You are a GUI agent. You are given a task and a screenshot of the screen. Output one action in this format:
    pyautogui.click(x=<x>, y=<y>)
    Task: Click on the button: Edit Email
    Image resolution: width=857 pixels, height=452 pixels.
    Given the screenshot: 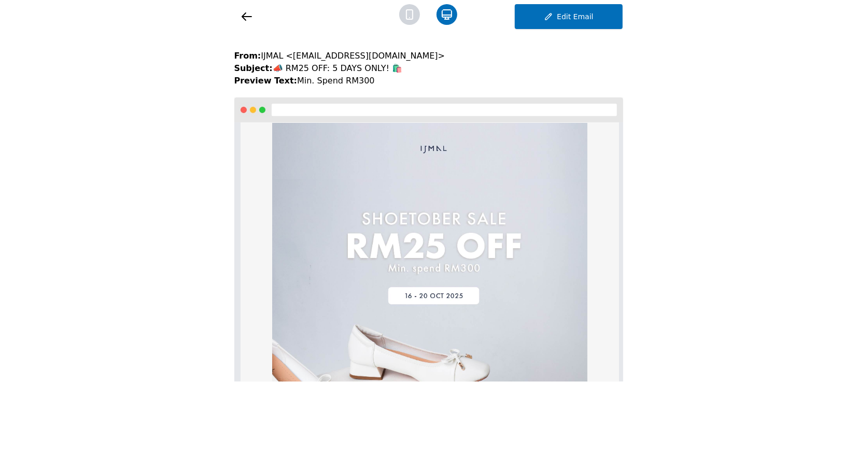 What is the action you would take?
    pyautogui.click(x=569, y=17)
    